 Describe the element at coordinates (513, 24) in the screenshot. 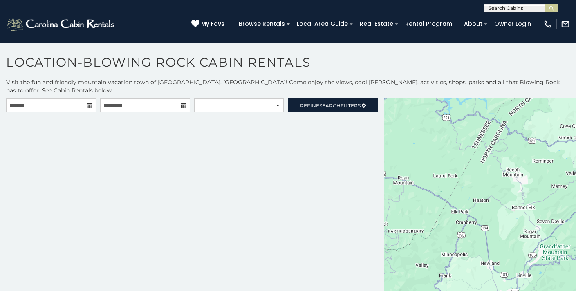

I see `a: Owner Login` at that location.